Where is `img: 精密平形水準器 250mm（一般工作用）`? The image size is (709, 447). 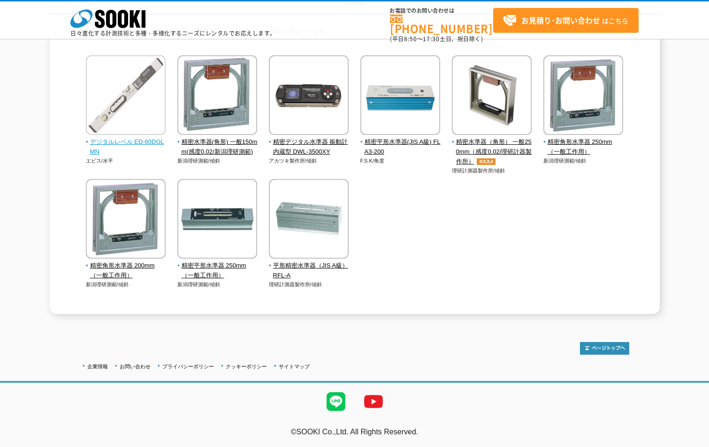 img: 精密平形水準器 250mm（一般工作用） is located at coordinates (217, 220).